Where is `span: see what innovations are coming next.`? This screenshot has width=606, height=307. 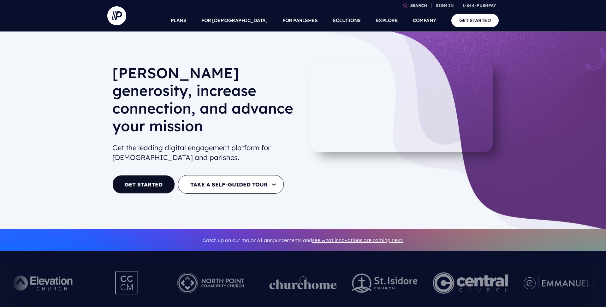
span: see what innovations are coming next. is located at coordinates (358, 240).